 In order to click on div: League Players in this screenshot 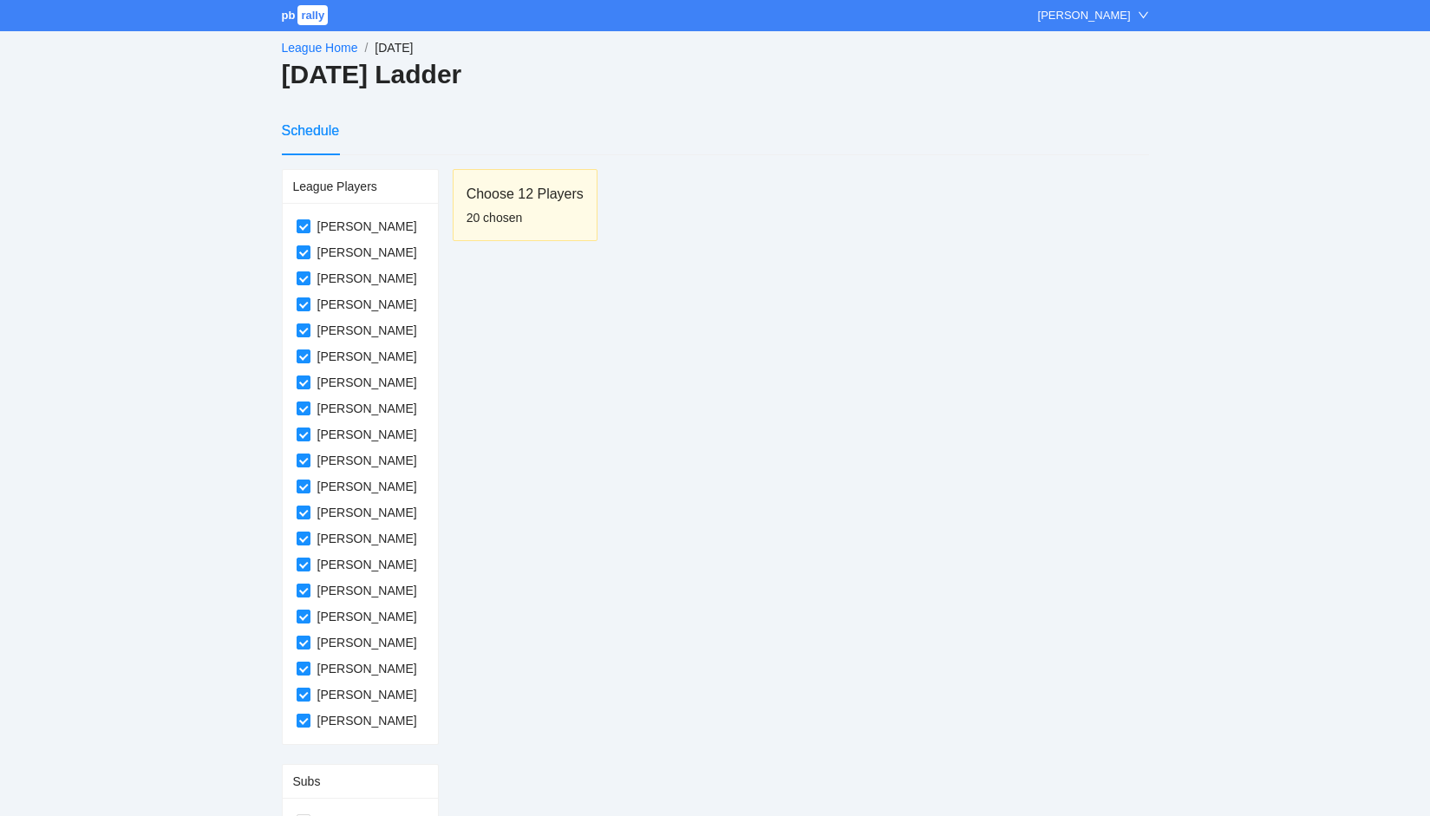, I will do `click(360, 186)`.